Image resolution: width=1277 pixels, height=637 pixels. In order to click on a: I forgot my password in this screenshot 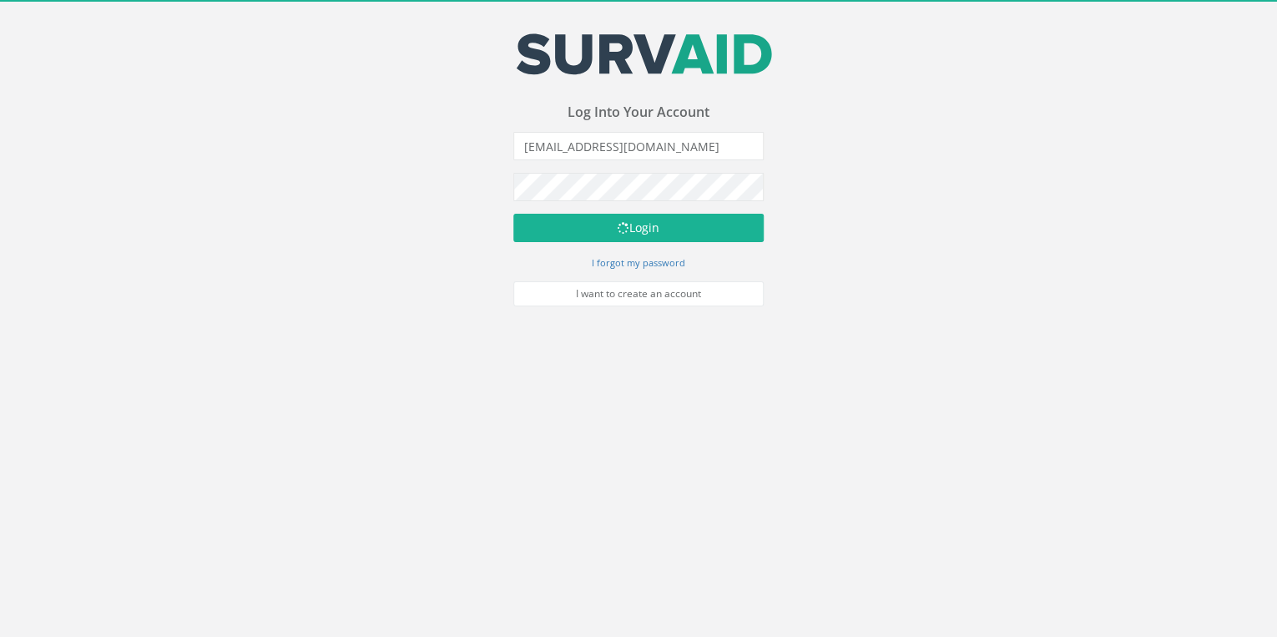, I will do `click(638, 262)`.